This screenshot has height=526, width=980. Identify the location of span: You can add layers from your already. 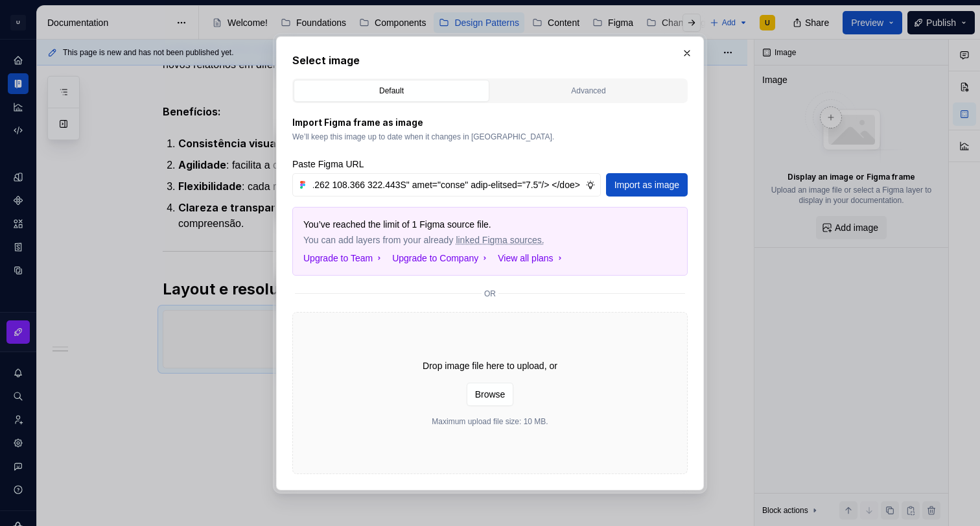
(445, 240).